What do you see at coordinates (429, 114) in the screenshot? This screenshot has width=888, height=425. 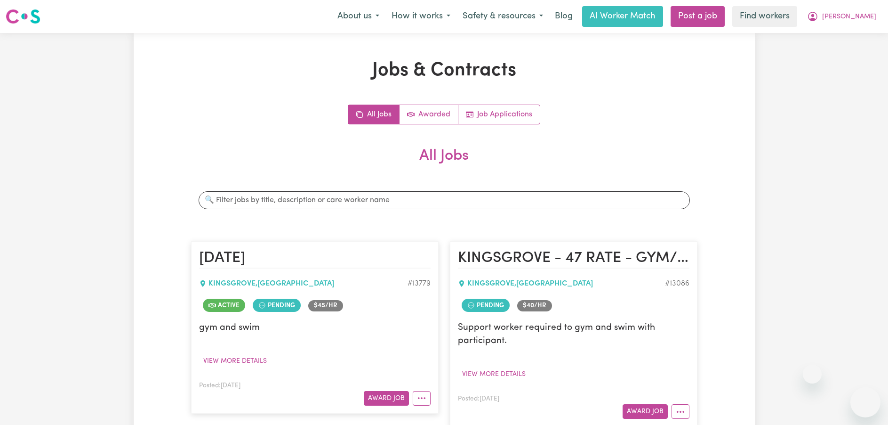 I see `a: Active jobs` at bounding box center [429, 114].